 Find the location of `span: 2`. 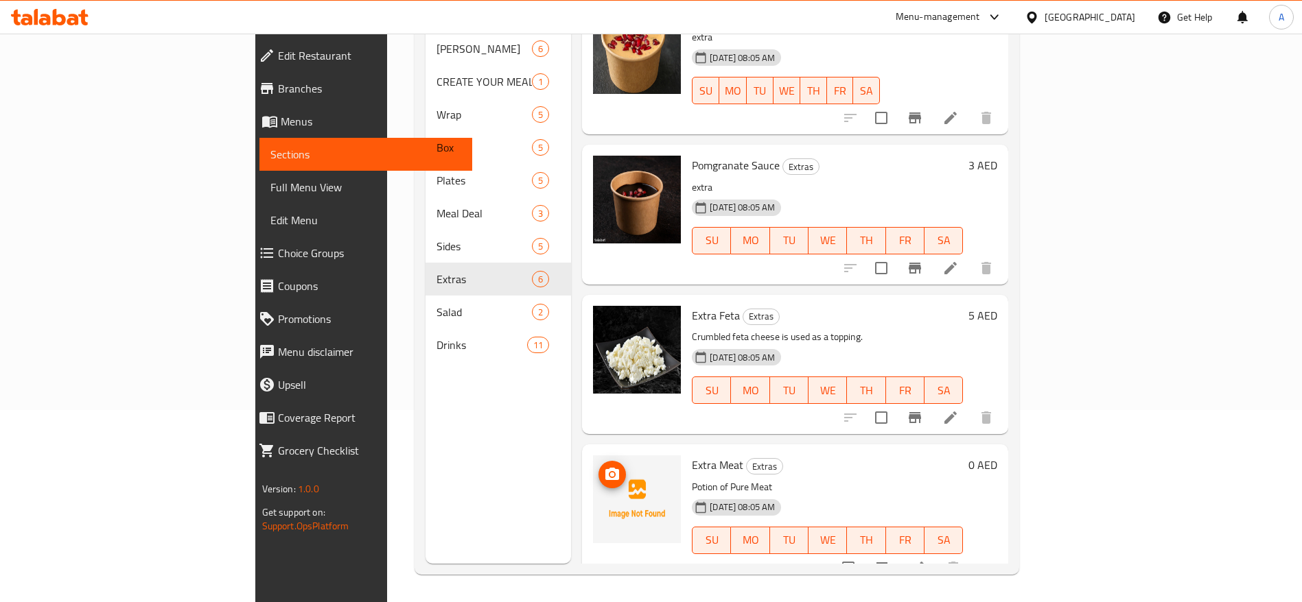

span: 2 is located at coordinates (540, 312).